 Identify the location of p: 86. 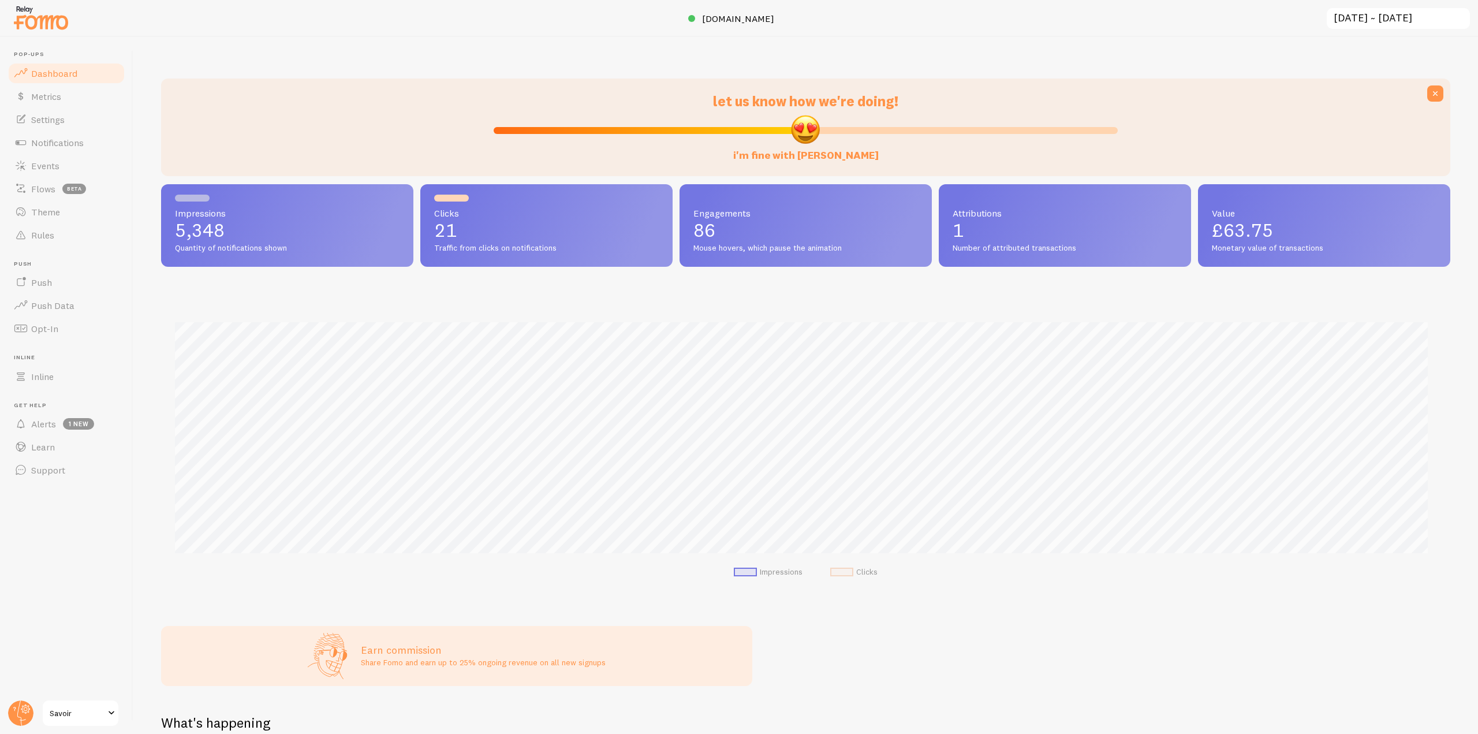
(805, 230).